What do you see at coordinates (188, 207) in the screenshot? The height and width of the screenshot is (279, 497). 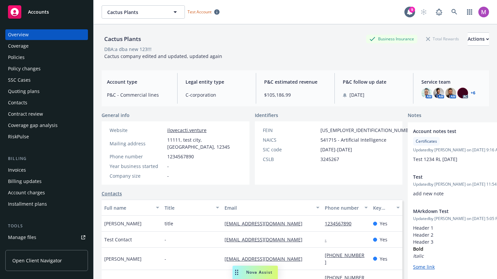 I see `div: Title` at bounding box center [188, 207].